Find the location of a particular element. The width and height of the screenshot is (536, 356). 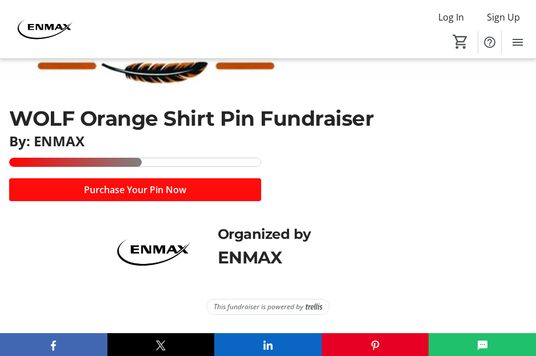

button: Sign Up is located at coordinates (503, 17).